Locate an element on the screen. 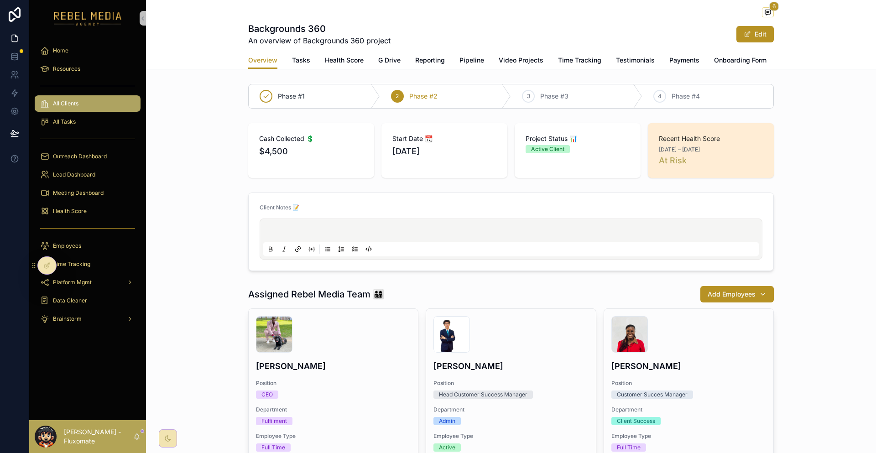  a: Overview is located at coordinates (263, 61).